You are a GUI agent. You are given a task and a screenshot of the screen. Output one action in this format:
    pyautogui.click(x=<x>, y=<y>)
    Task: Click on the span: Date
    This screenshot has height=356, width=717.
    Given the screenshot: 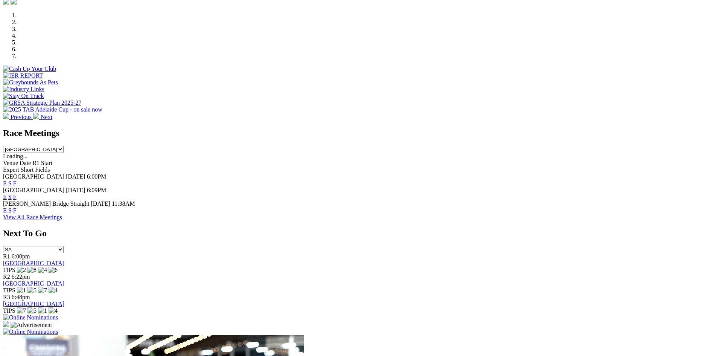 What is the action you would take?
    pyautogui.click(x=25, y=163)
    